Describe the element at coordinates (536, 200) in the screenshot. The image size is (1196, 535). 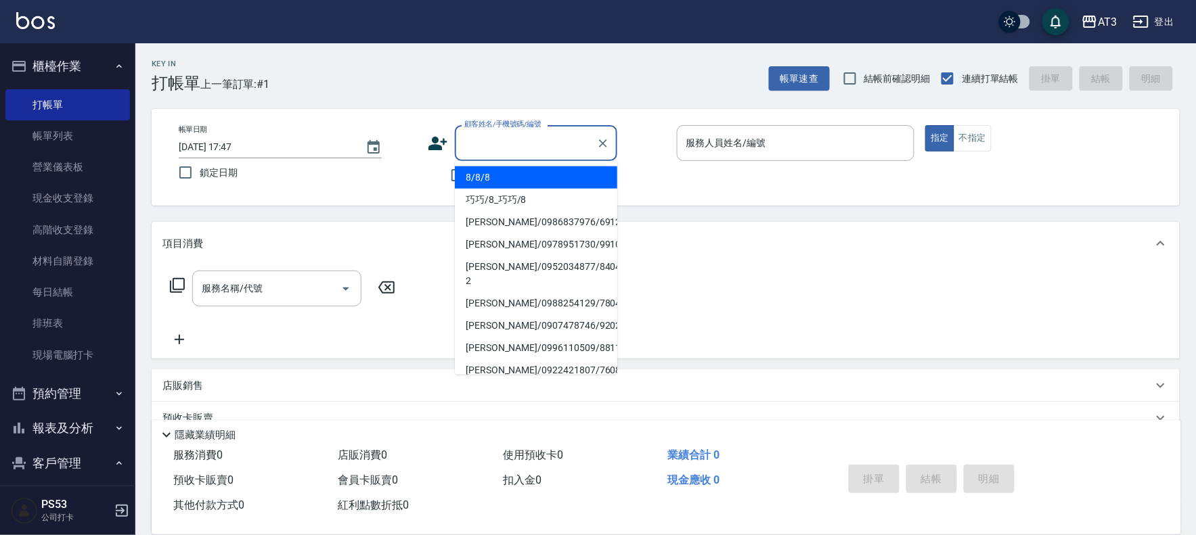
I see `li: 巧巧/8_巧巧/8` at that location.